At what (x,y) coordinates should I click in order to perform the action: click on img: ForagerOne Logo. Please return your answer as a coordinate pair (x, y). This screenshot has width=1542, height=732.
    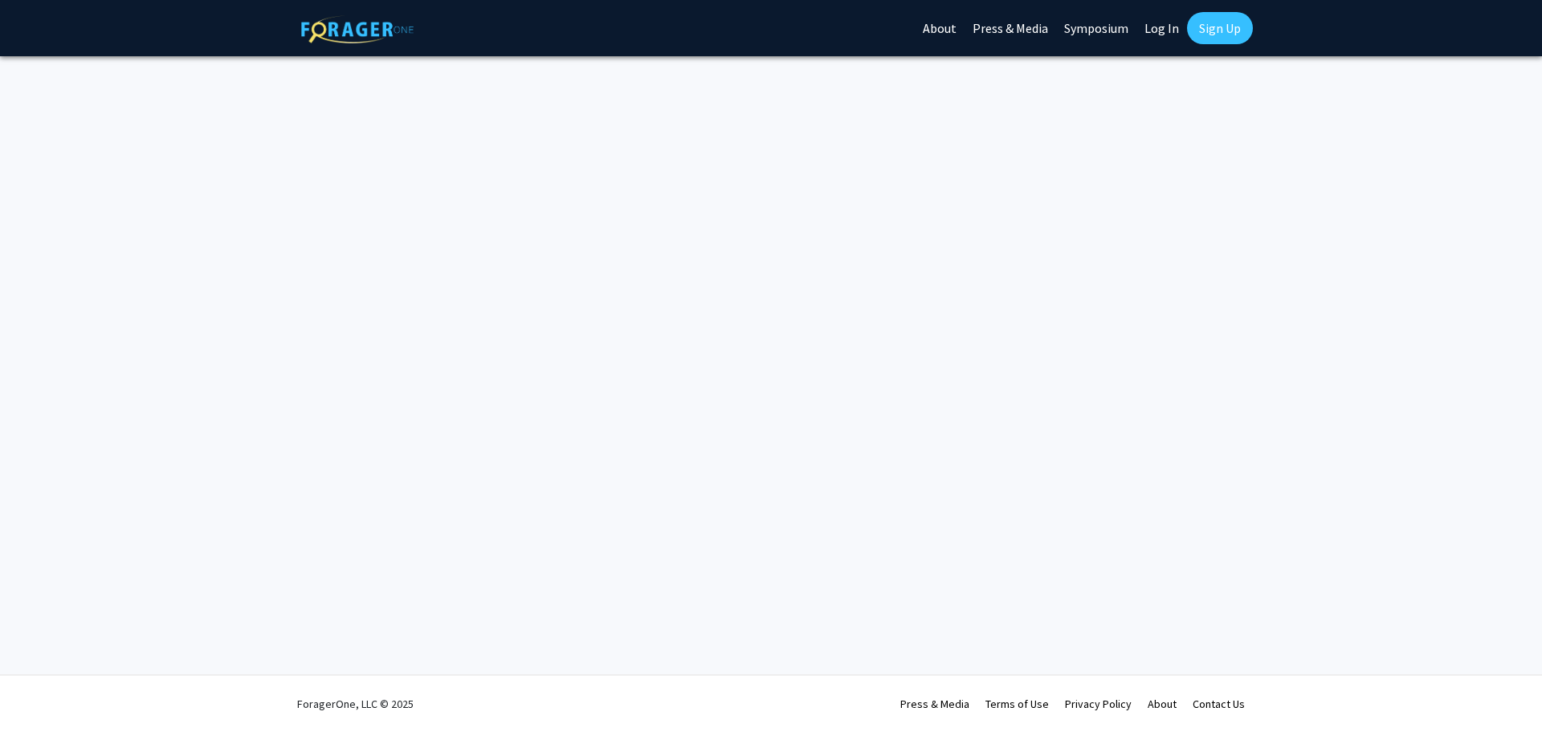
    Looking at the image, I should click on (357, 29).